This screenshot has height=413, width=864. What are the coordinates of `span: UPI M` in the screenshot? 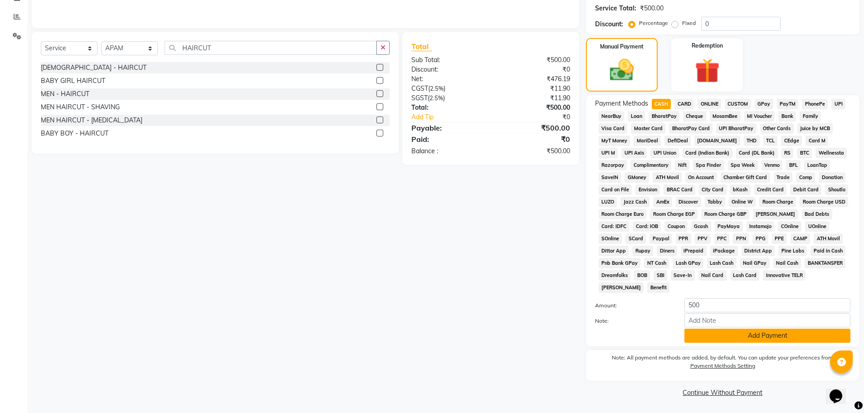 It's located at (608, 153).